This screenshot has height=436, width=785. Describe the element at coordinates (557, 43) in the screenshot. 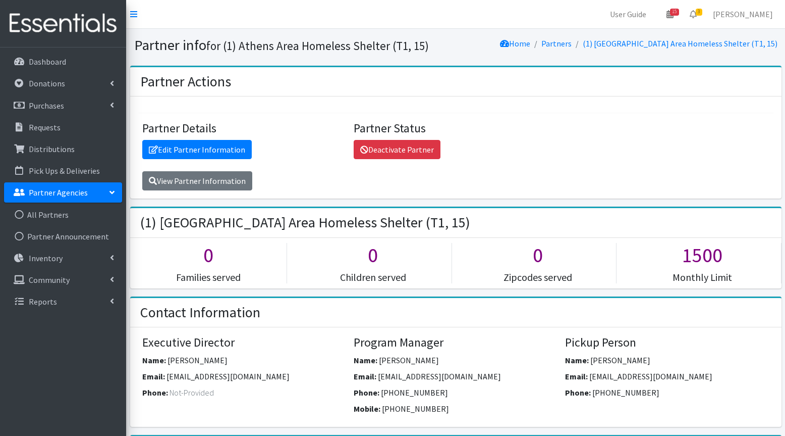

I see `a: Partners` at that location.